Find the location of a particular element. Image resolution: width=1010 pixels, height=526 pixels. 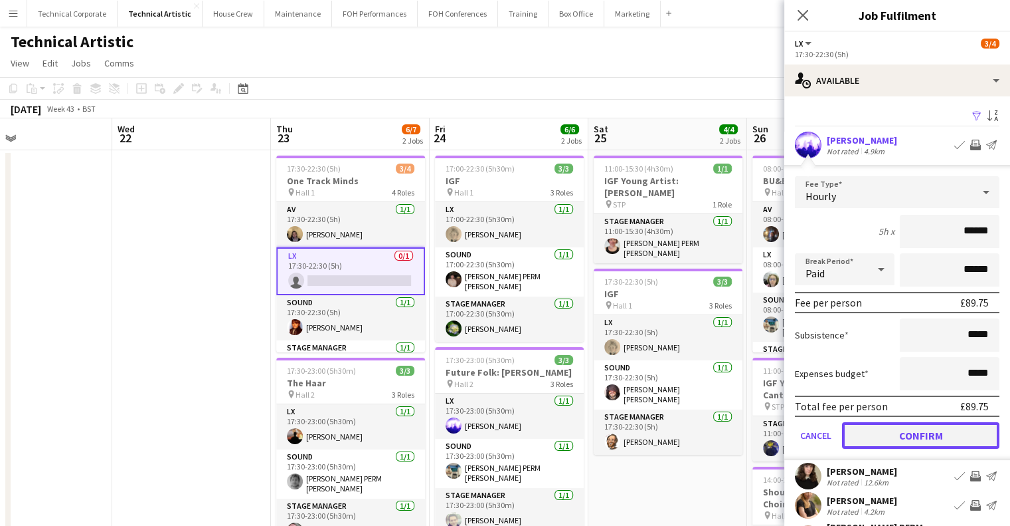

span: 1/1 is located at coordinates (723, 168).